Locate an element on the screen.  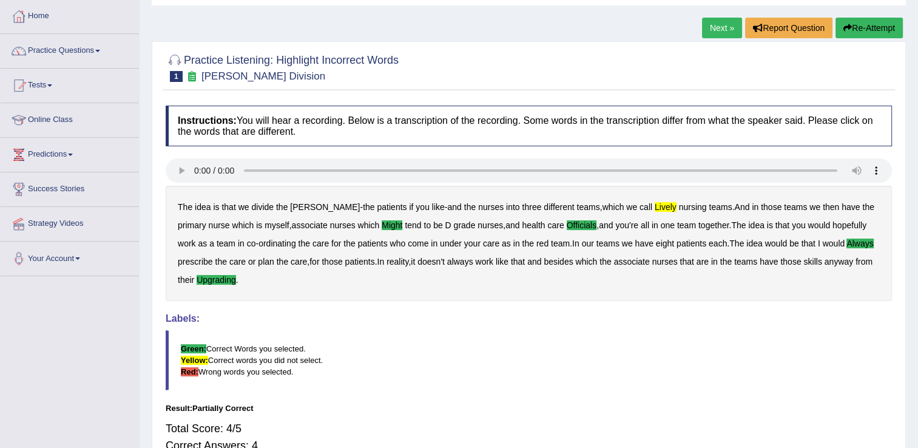
a: Tests is located at coordinates (70, 84).